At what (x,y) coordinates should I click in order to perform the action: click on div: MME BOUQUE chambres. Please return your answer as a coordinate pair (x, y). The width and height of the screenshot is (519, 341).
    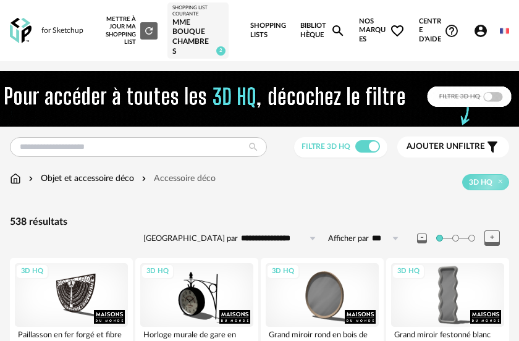
    Looking at the image, I should click on (198, 37).